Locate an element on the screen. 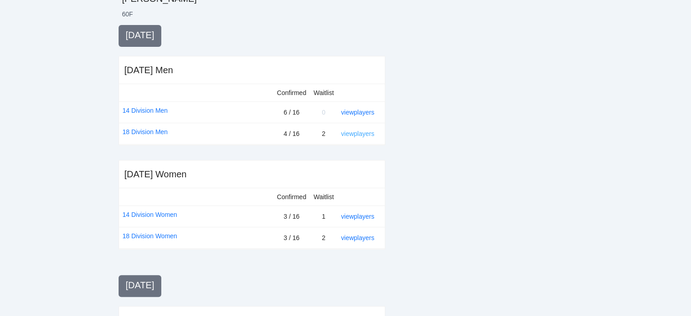  td: 4 / 16 is located at coordinates (292, 134).